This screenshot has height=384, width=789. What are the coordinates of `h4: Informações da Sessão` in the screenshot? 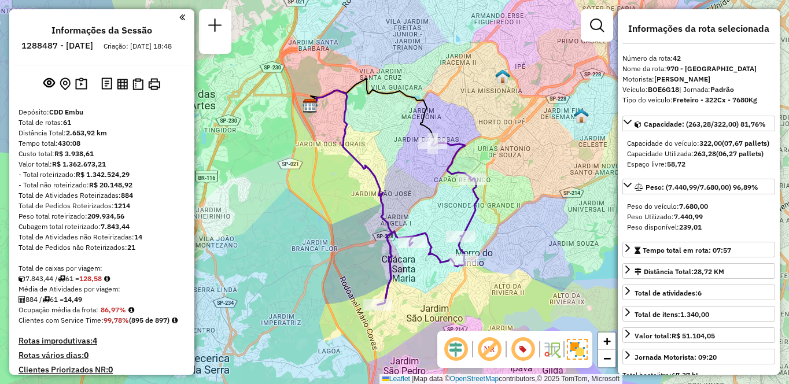 It's located at (102, 30).